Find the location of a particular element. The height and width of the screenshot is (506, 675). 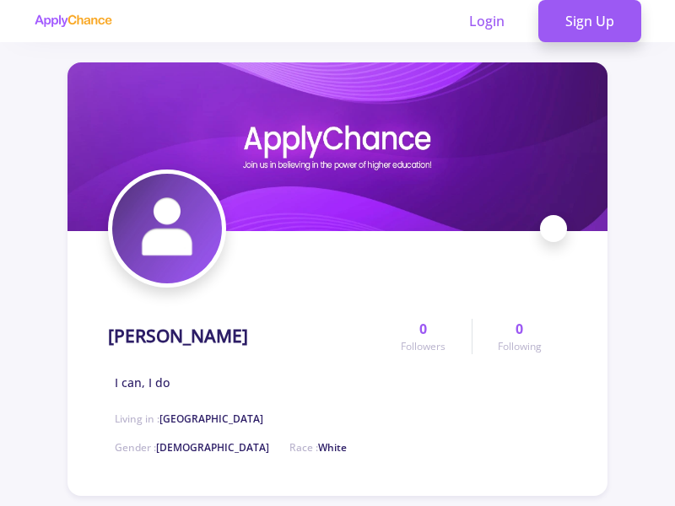

a: 0Followers is located at coordinates (423, 337).